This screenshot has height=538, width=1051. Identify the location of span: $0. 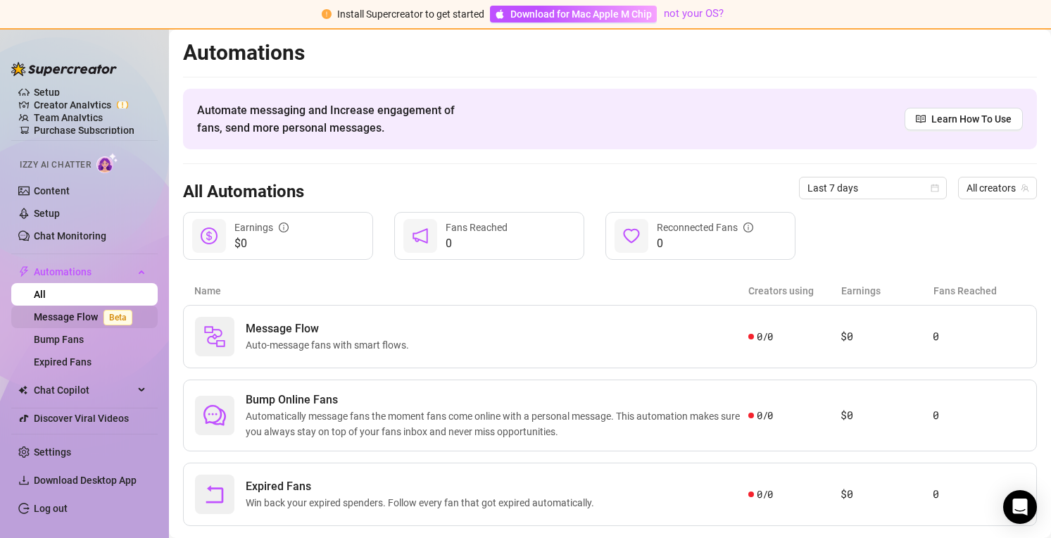
(261, 244).